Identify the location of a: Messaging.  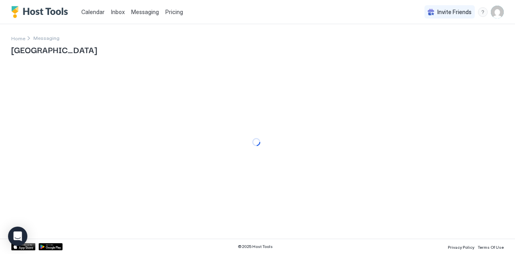
(145, 12).